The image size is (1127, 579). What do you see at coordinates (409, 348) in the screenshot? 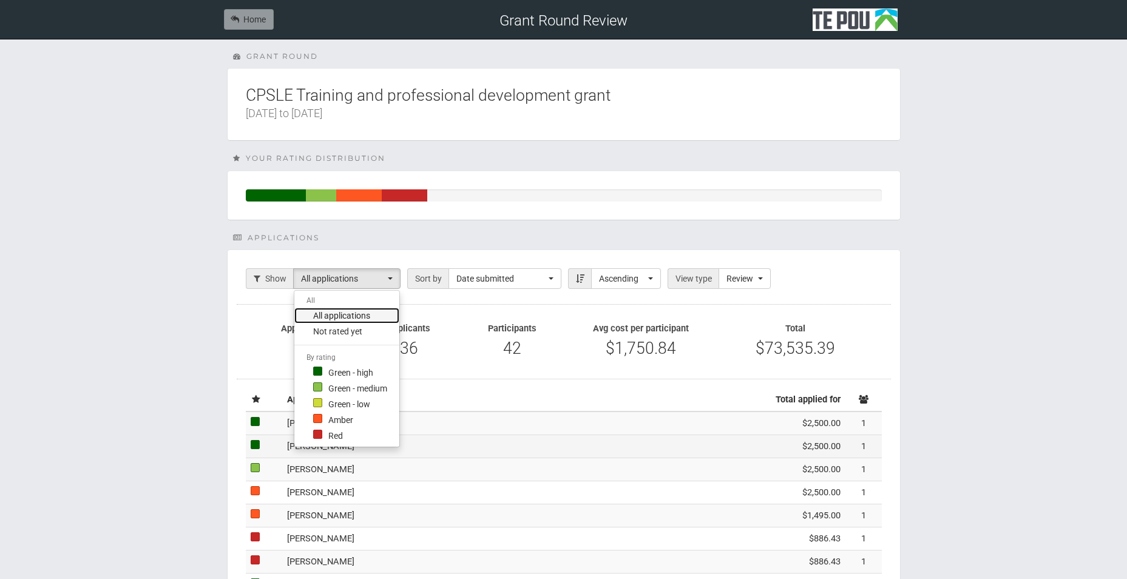
I see `div: 36` at bounding box center [409, 348].